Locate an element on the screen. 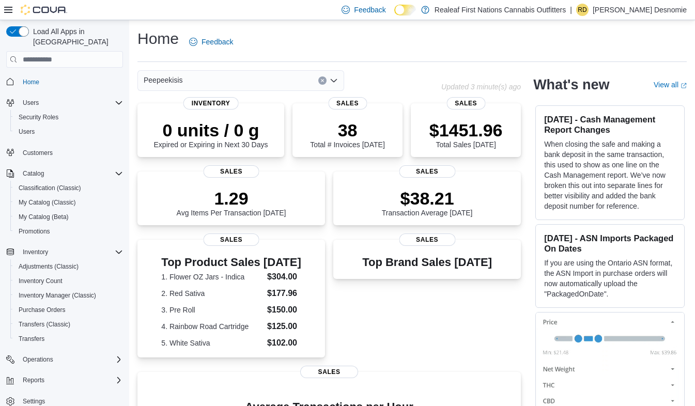  dd: $150.00 is located at coordinates (284, 310).